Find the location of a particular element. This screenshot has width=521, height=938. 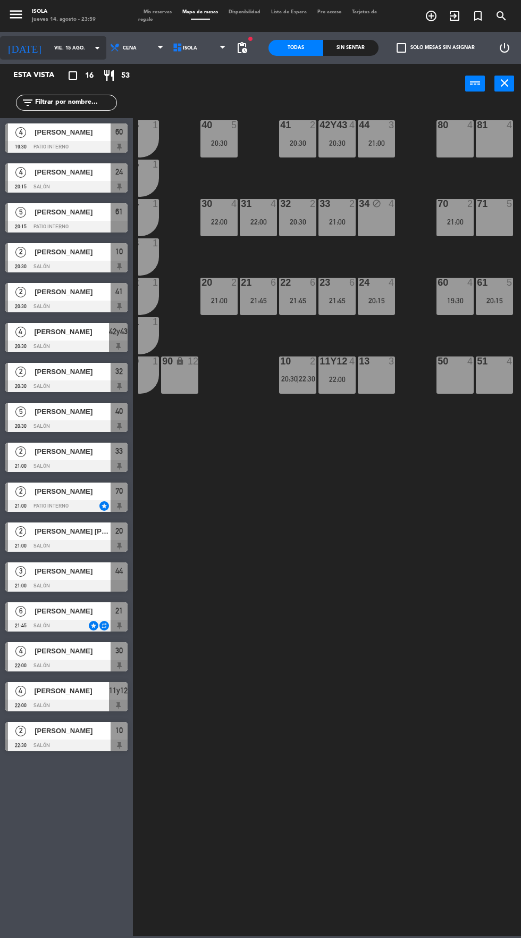

div: 40 is located at coordinates (202, 125).